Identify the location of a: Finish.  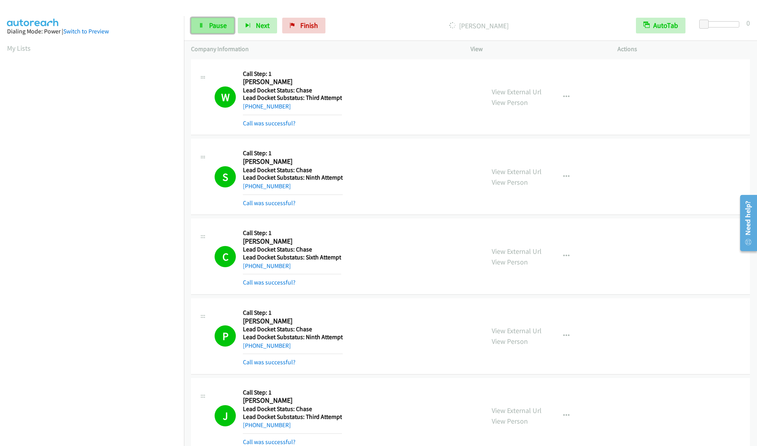
(304, 26).